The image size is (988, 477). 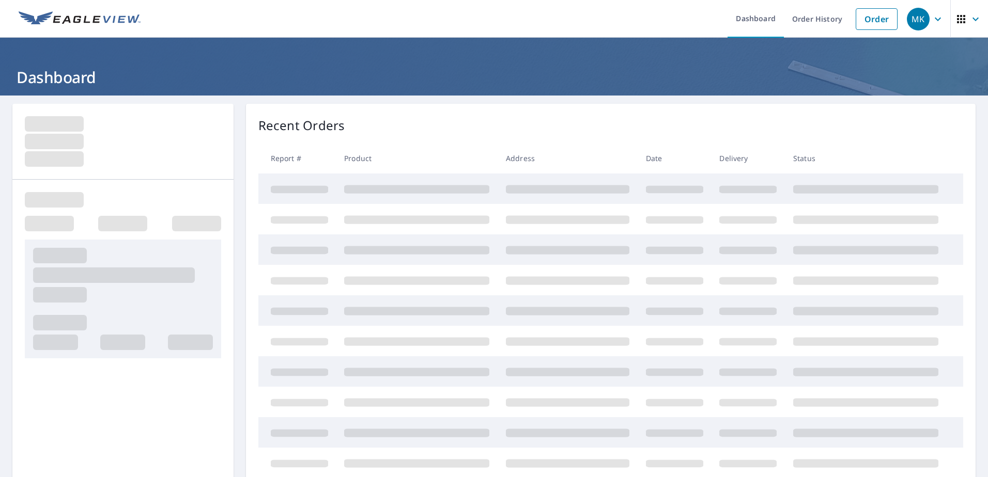 I want to click on th: Address, so click(x=567, y=158).